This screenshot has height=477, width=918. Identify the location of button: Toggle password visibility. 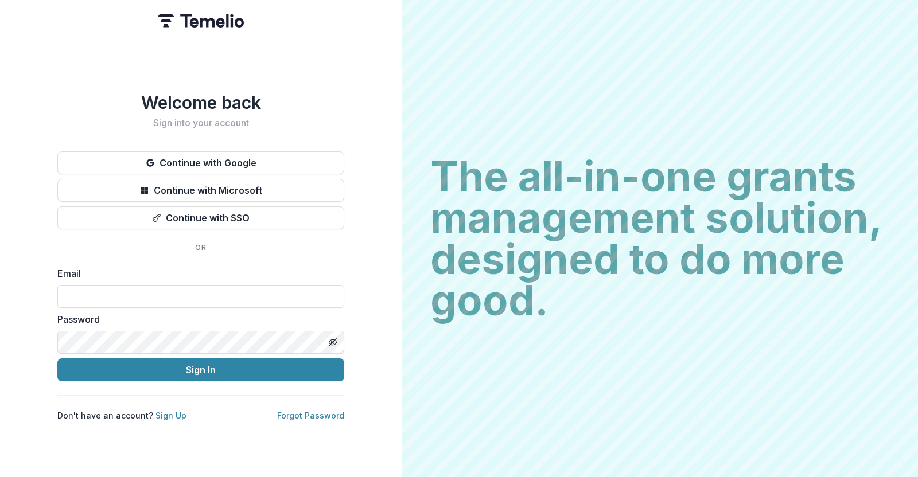
(333, 343).